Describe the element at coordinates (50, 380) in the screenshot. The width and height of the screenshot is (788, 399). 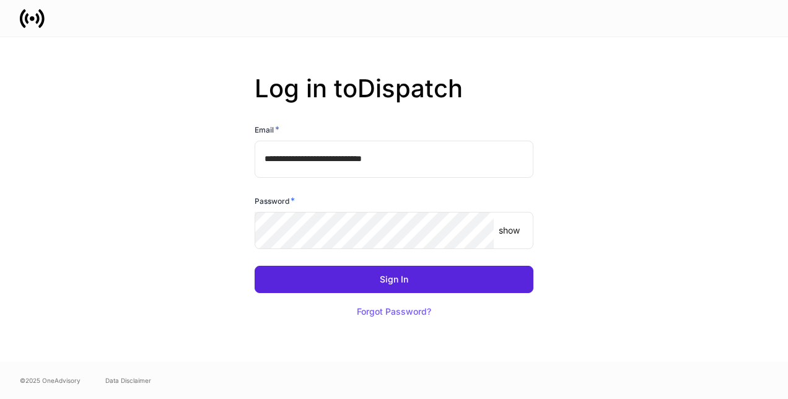
I see `span: © 2025 OneAdvisory` at that location.